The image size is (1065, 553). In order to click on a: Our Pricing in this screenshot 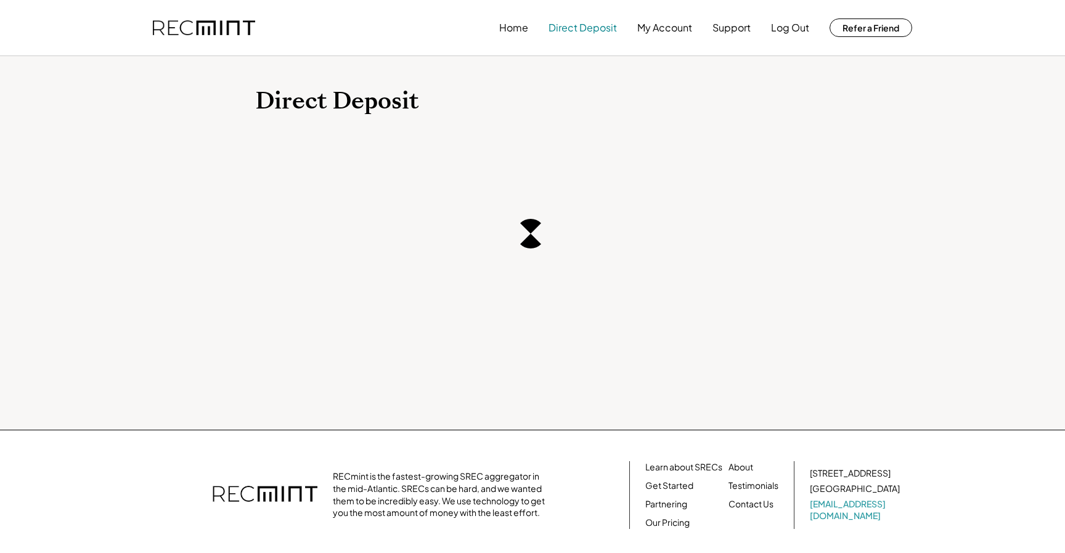, I will do `click(667, 523)`.